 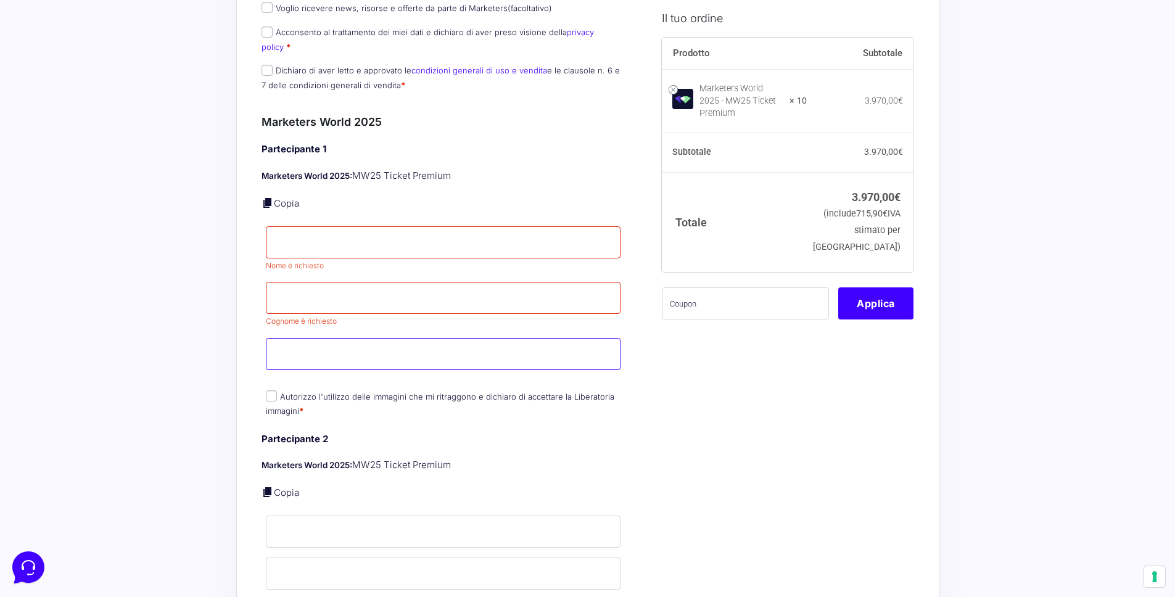 What do you see at coordinates (745, 303) in the screenshot?
I see `input: Coupon` at bounding box center [745, 303].